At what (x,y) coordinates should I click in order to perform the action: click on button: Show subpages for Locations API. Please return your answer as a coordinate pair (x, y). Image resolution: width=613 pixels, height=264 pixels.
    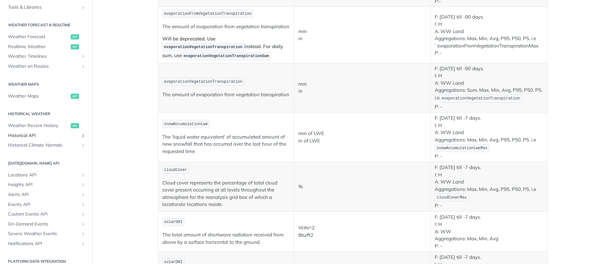
    Looking at the image, I should click on (83, 175).